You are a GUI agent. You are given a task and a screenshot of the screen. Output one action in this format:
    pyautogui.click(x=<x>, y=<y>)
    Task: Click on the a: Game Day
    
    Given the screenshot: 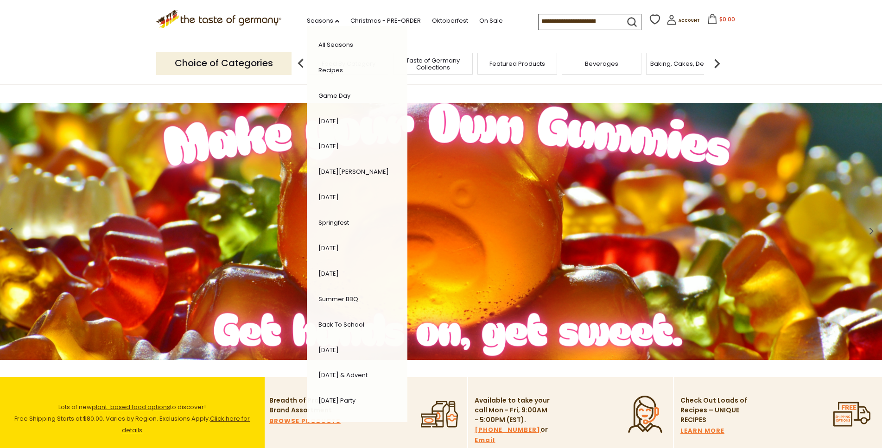 What is the action you would take?
    pyautogui.click(x=334, y=95)
    